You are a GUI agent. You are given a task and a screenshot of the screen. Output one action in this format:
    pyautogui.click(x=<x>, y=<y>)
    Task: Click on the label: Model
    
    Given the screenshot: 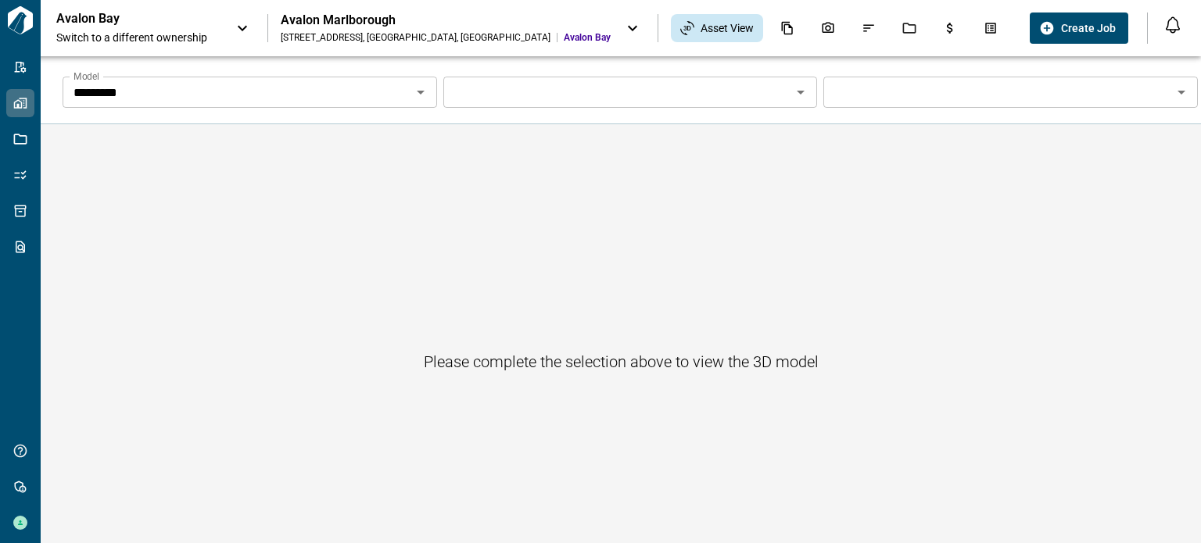 What is the action you would take?
    pyautogui.click(x=86, y=76)
    